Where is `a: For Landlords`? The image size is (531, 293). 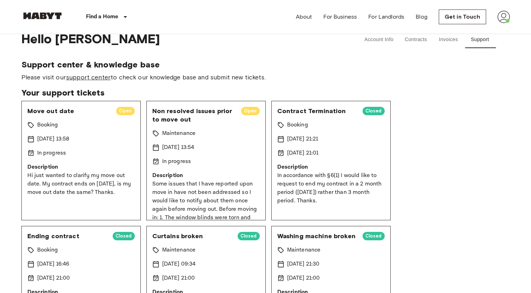 a: For Landlords is located at coordinates (386, 17).